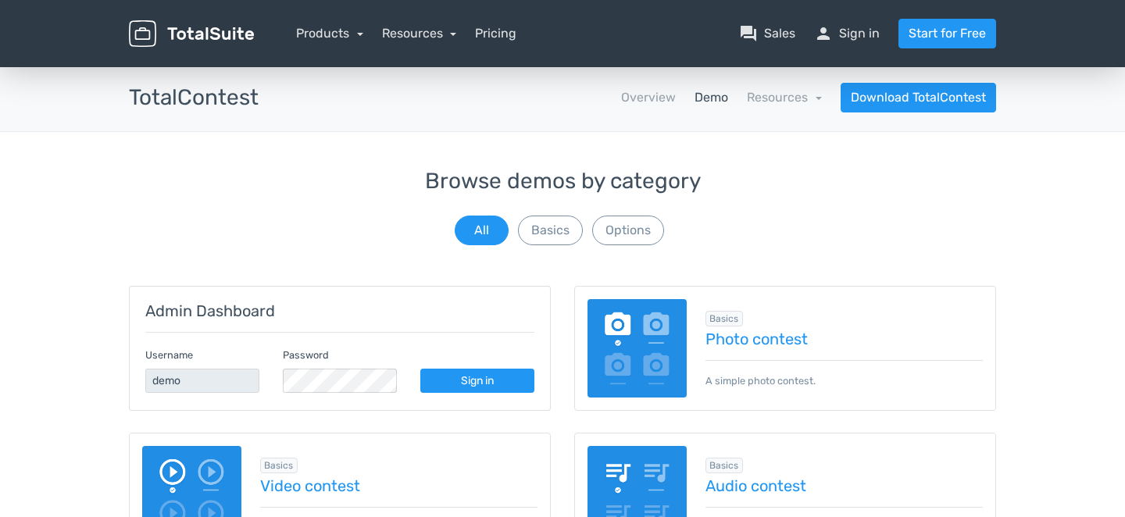 The image size is (1125, 517). Describe the element at coordinates (767, 34) in the screenshot. I see `a: question_answerSales` at that location.